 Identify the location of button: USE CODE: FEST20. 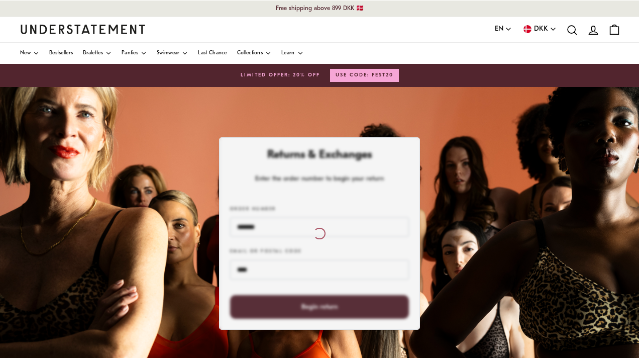
(364, 75).